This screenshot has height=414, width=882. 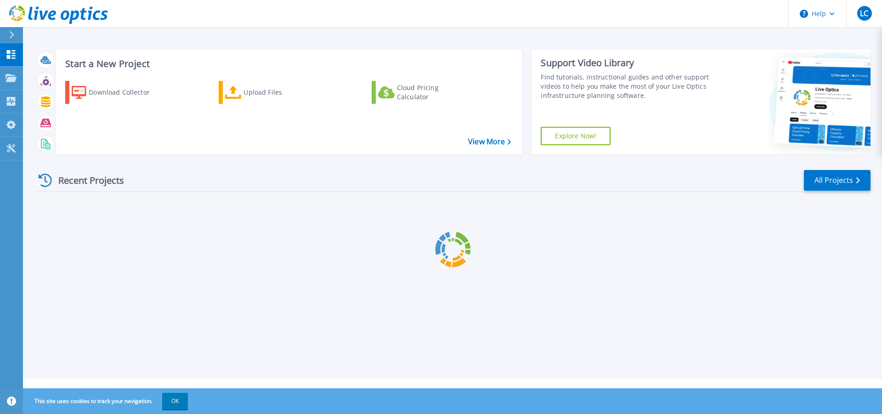 What do you see at coordinates (627, 63) in the screenshot?
I see `div: Support Video Library` at bounding box center [627, 63].